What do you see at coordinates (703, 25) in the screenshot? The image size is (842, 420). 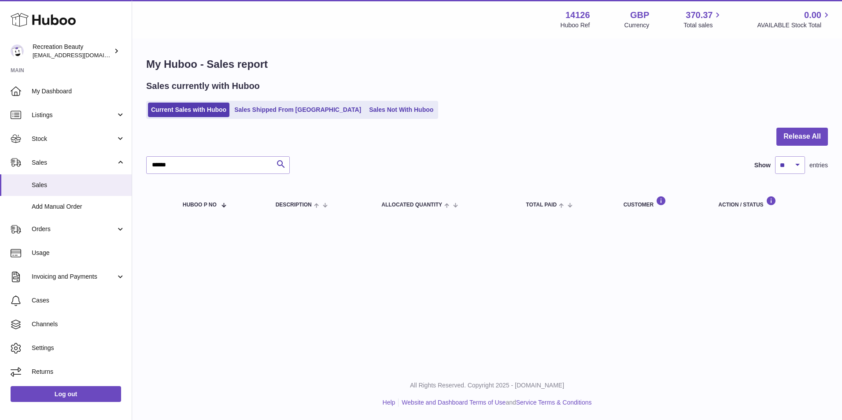 I see `span: Total sales` at bounding box center [703, 25].